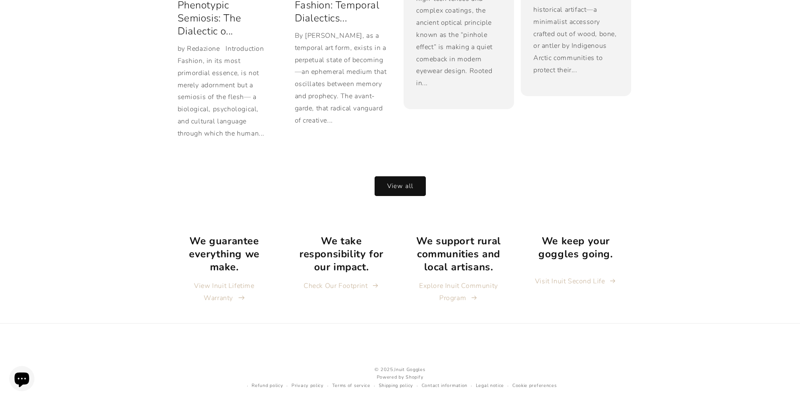 This screenshot has width=800, height=400. I want to click on a: Powered by Shopify, so click(400, 377).